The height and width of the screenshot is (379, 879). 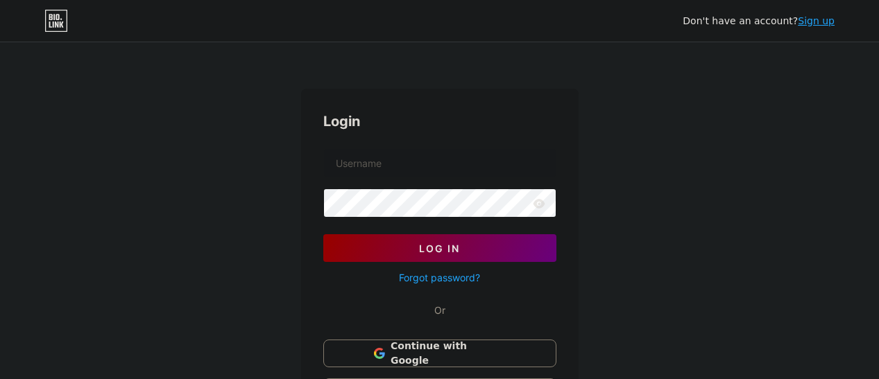 What do you see at coordinates (440, 354) in the screenshot?
I see `a: Continue with Google` at bounding box center [440, 354].